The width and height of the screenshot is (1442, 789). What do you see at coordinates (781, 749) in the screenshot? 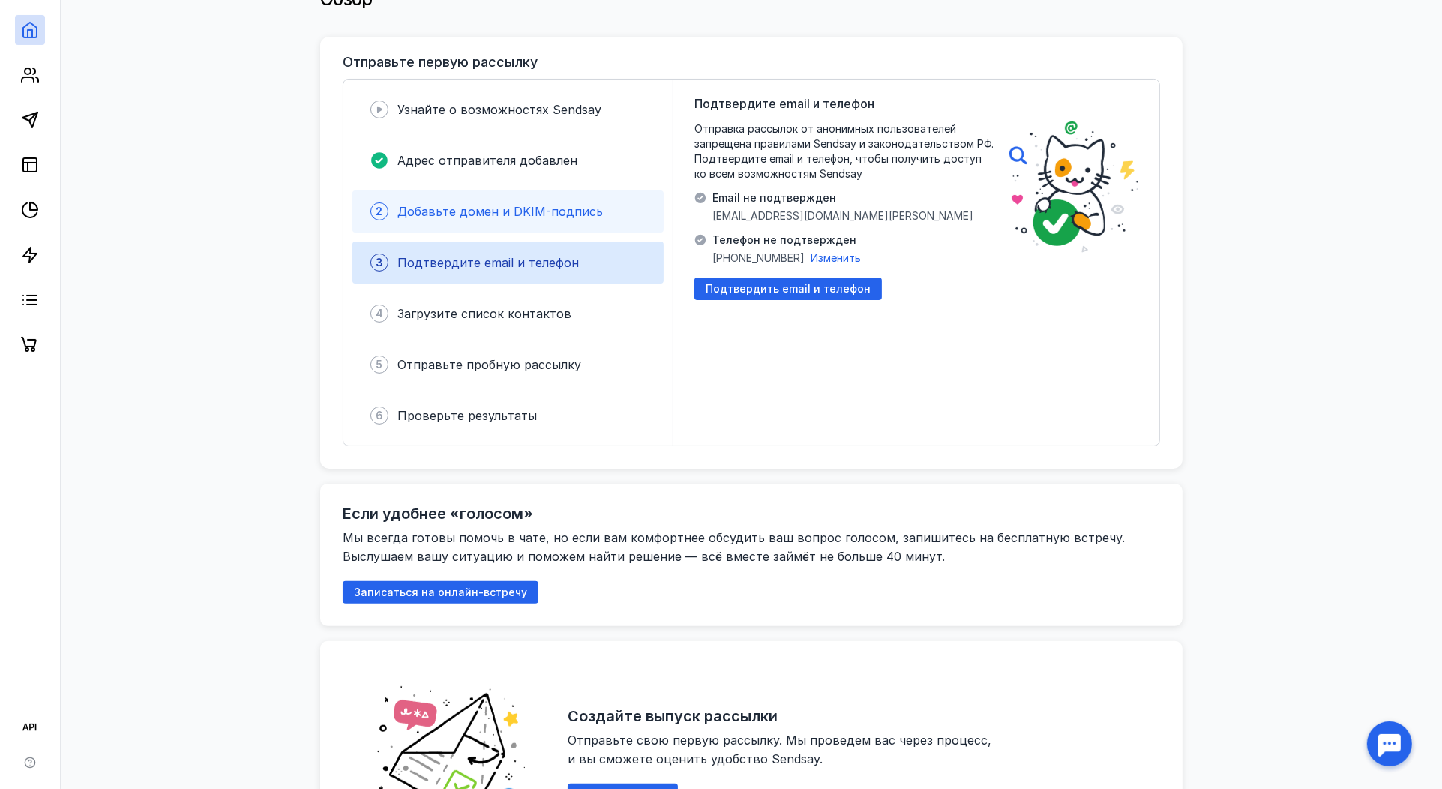
I see `span: Отправьте свою первую рассылку. Мы проведем вас через процесс, и вы сможете оценить удобство Send...` at bounding box center [781, 749].